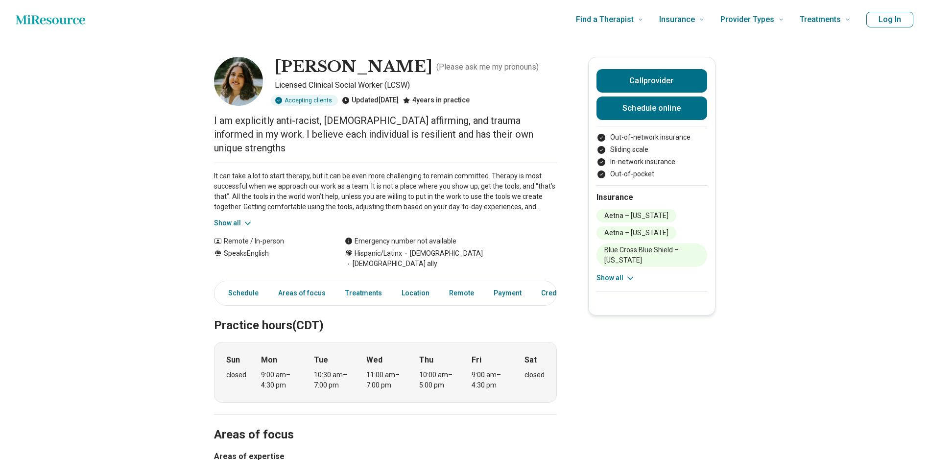 This screenshot has height=460, width=929. What do you see at coordinates (560, 293) in the screenshot?
I see `a: Credentials` at bounding box center [560, 293].